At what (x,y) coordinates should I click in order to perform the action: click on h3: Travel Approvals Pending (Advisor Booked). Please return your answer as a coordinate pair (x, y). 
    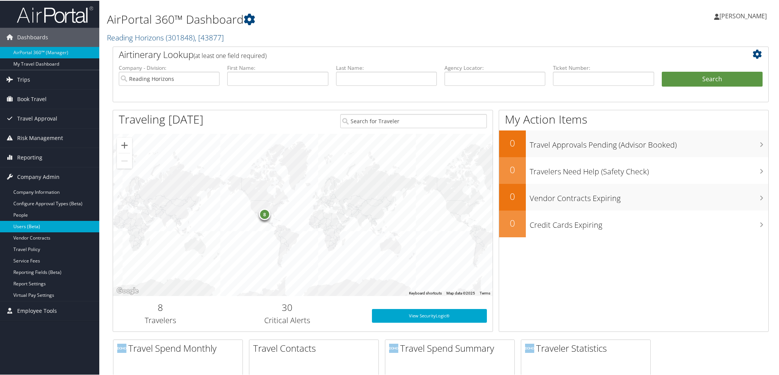
    Looking at the image, I should click on (649, 142).